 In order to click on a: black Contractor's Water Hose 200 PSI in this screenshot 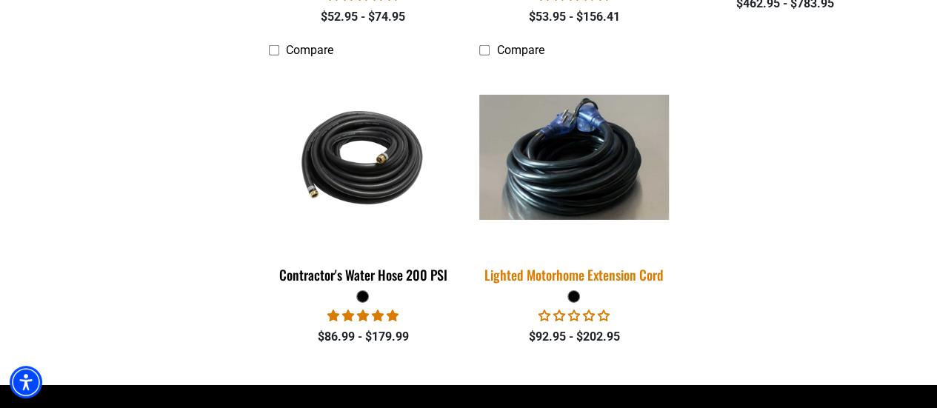, I will do `click(363, 178)`.